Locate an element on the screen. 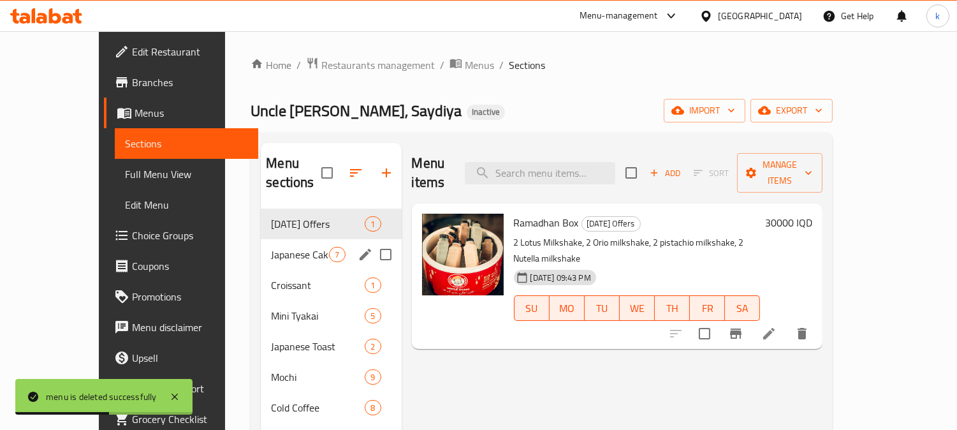 The height and width of the screenshot is (430, 957). div: Ramadan Offers is located at coordinates (611, 224).